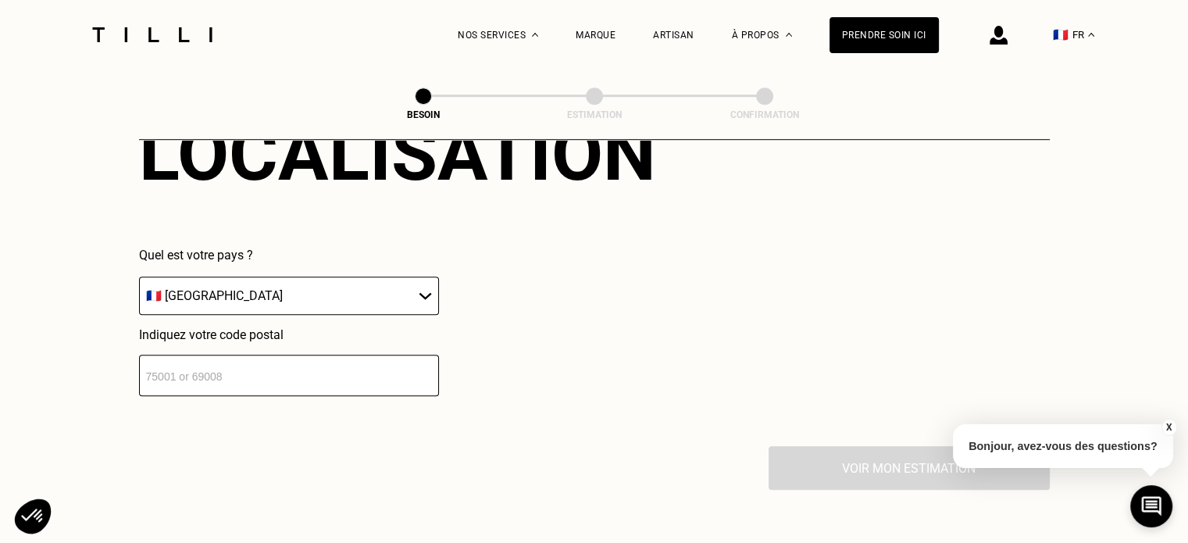 This screenshot has width=1188, height=543. What do you see at coordinates (289, 334) in the screenshot?
I see `p: Indiquez votre code postal` at bounding box center [289, 334].